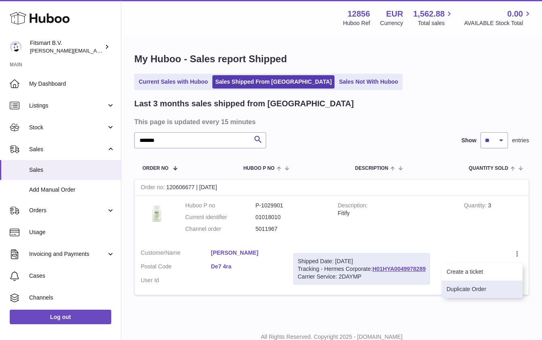 The height and width of the screenshot is (340, 542). Describe the element at coordinates (221, 217) in the screenshot. I see `dt: Current identifier` at that location.